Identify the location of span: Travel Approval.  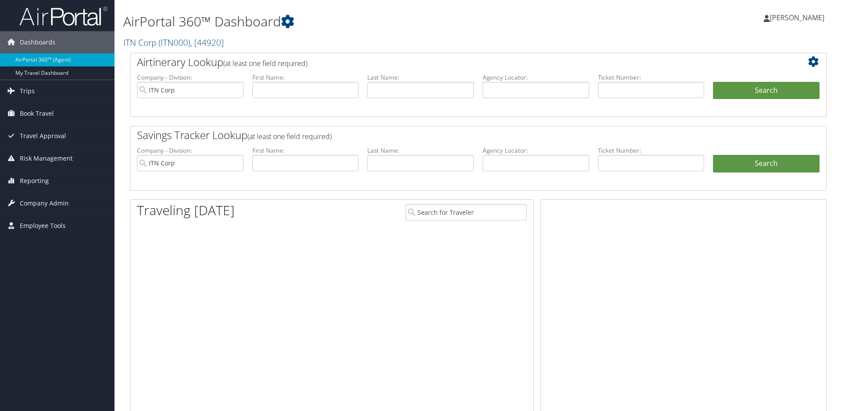
(43, 136).